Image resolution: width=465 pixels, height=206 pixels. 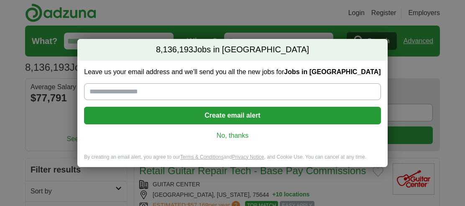 What do you see at coordinates (202, 157) in the screenshot?
I see `a: Terms & Conditions` at bounding box center [202, 157].